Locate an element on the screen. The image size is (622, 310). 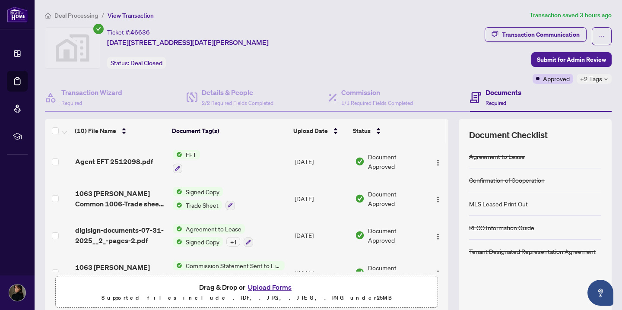
h4: Transaction Wizard is located at coordinates (92, 92).